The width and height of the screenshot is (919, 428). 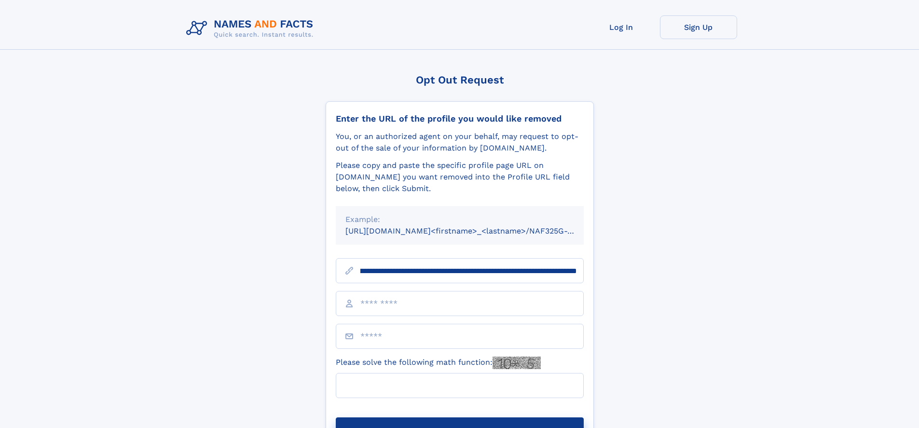 What do you see at coordinates (438, 363) in the screenshot?
I see `label: Please solve the following math function:` at bounding box center [438, 363].